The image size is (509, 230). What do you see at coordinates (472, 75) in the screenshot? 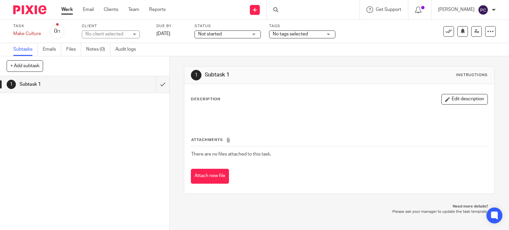
I see `div: Instructions` at bounding box center [472, 75].